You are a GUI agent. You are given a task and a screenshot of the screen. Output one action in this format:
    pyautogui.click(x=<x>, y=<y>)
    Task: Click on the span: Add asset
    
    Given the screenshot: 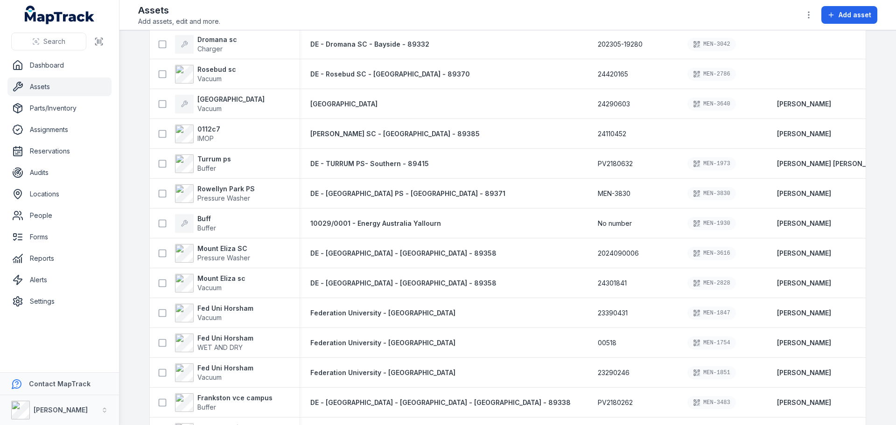 What is the action you would take?
    pyautogui.click(x=855, y=15)
    